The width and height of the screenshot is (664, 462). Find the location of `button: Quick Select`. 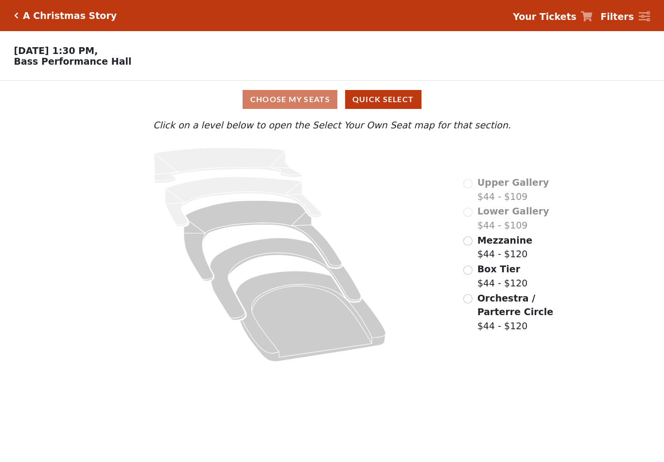

button: Quick Select is located at coordinates (383, 99).